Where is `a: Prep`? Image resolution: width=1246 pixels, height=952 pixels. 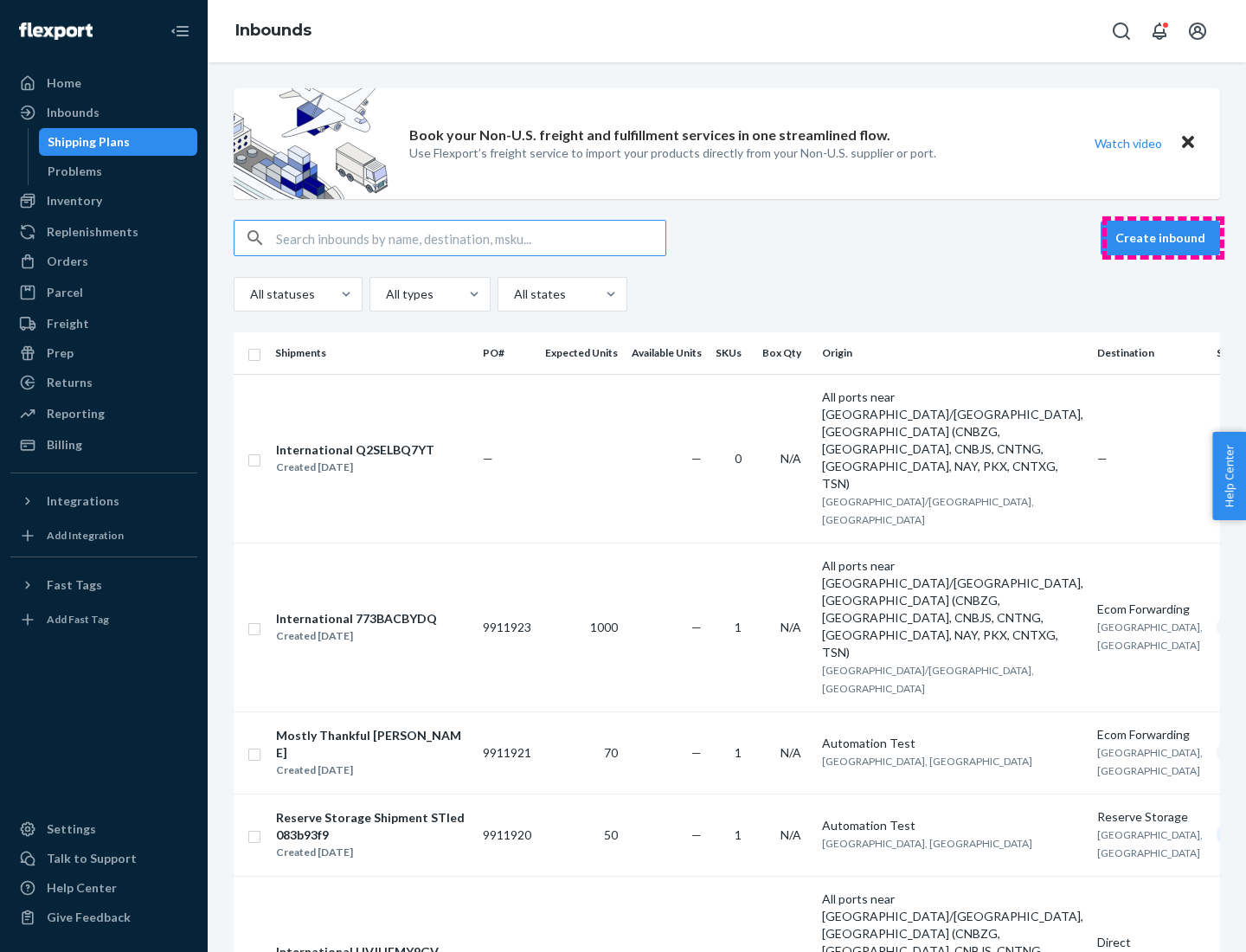 a: Prep is located at coordinates (104, 353).